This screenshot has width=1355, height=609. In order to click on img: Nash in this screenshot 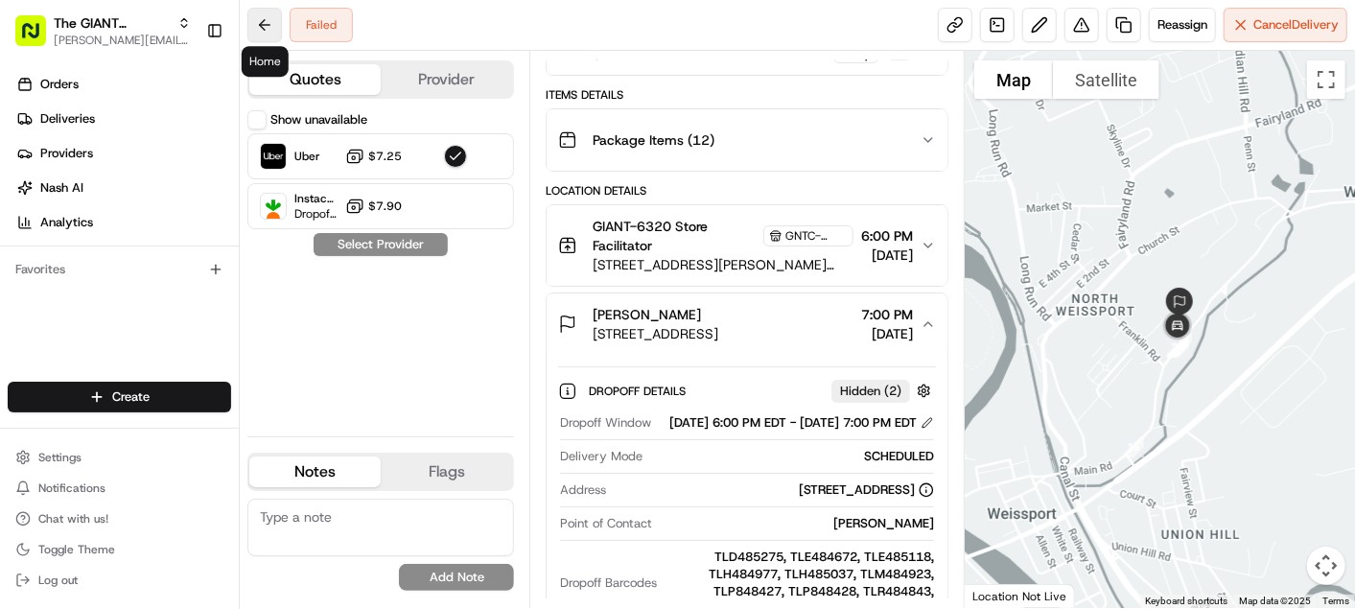, I will do `click(38, 37)`.